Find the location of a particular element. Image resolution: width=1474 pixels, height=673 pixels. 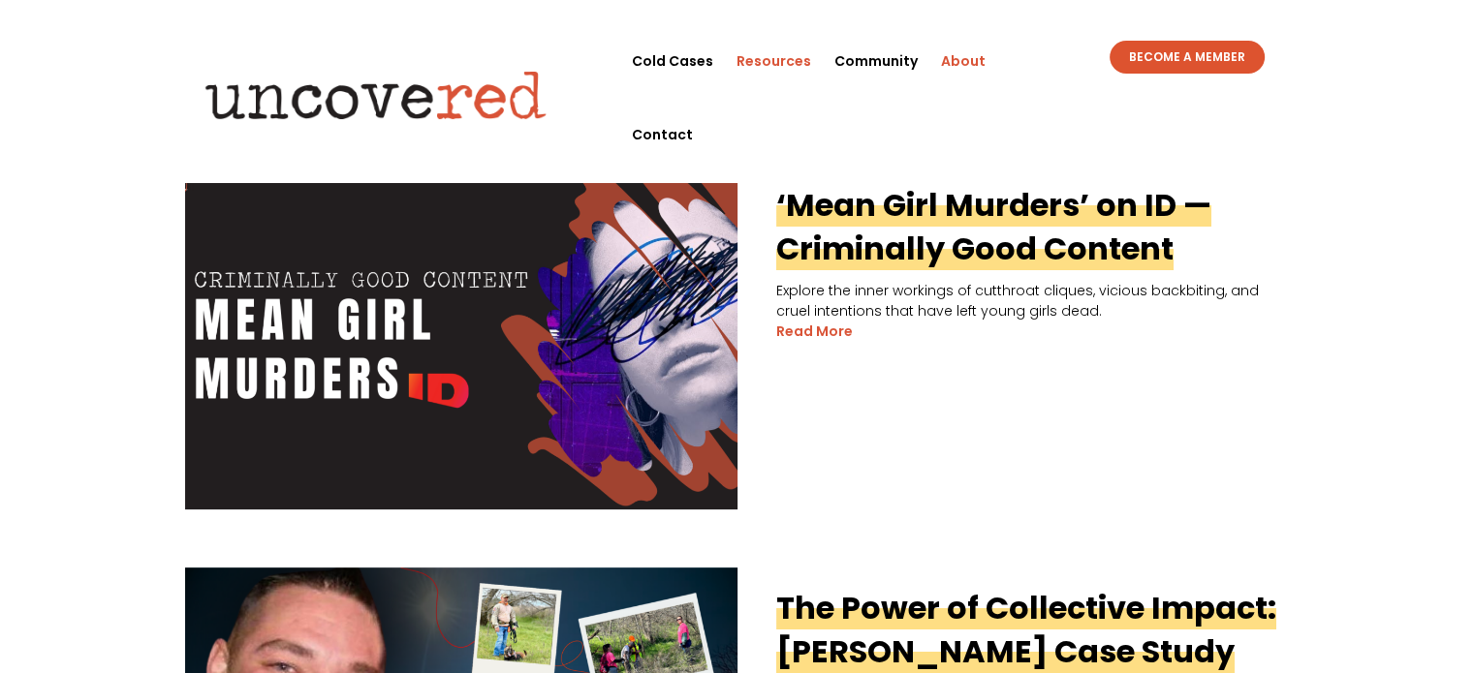

a: About is located at coordinates (963, 61).